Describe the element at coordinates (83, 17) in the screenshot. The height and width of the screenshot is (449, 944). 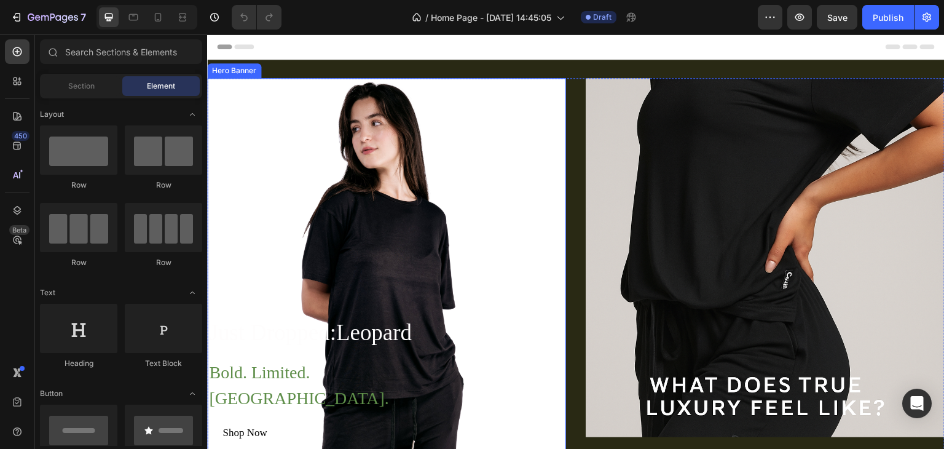
I see `p: 7` at that location.